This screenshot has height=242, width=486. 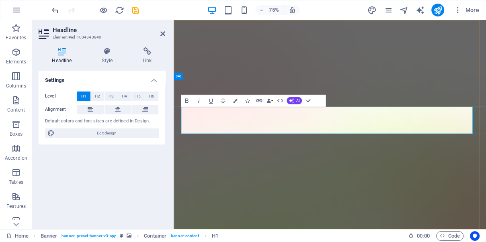 I want to click on span: H4, so click(x=124, y=96).